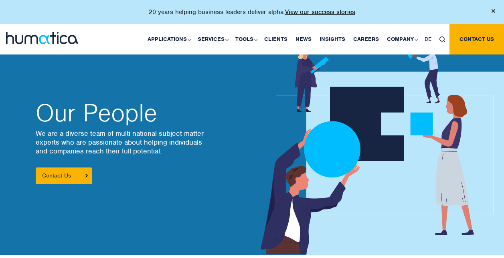  What do you see at coordinates (320, 12) in the screenshot?
I see `a: View our success stories` at bounding box center [320, 12].